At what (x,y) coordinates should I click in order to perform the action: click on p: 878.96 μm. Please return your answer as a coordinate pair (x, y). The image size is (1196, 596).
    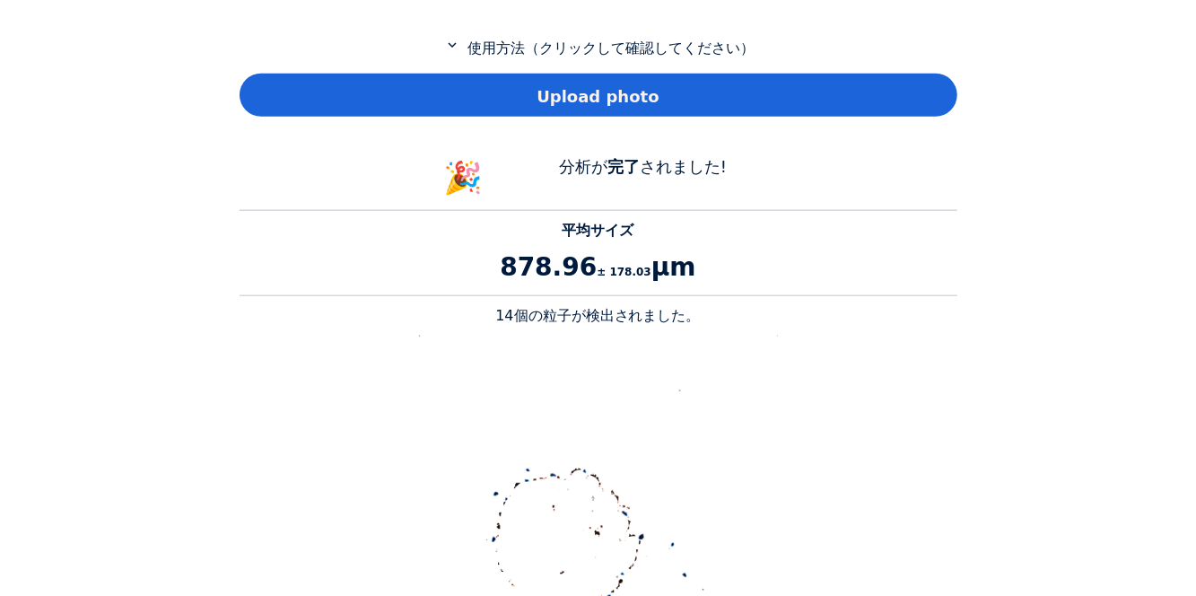
    Looking at the image, I should click on (599, 267).